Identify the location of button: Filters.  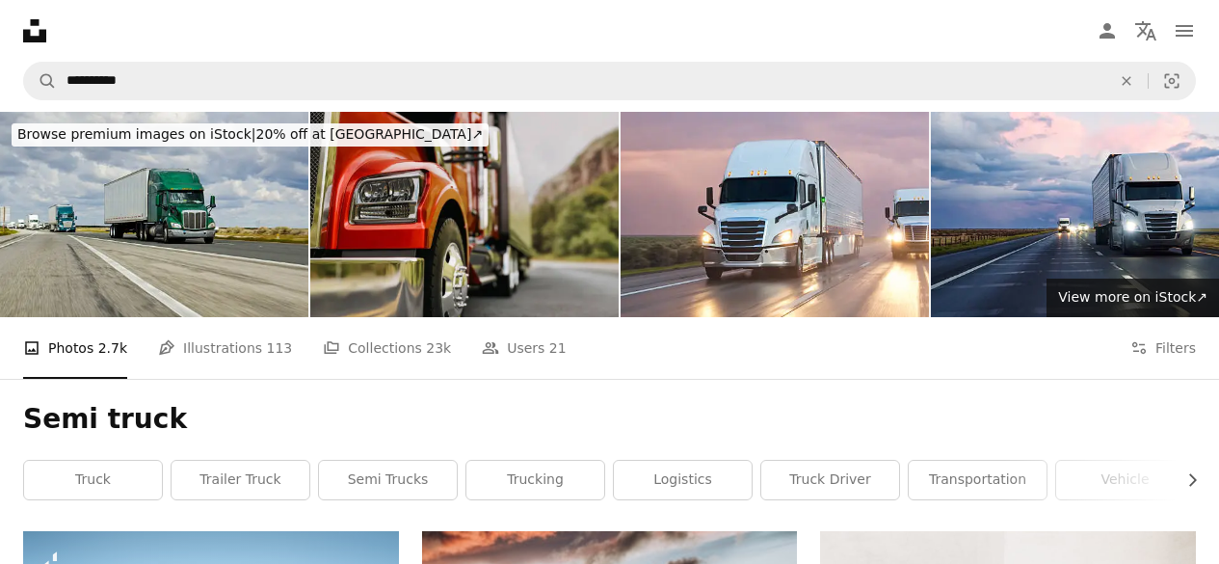
(1163, 348).